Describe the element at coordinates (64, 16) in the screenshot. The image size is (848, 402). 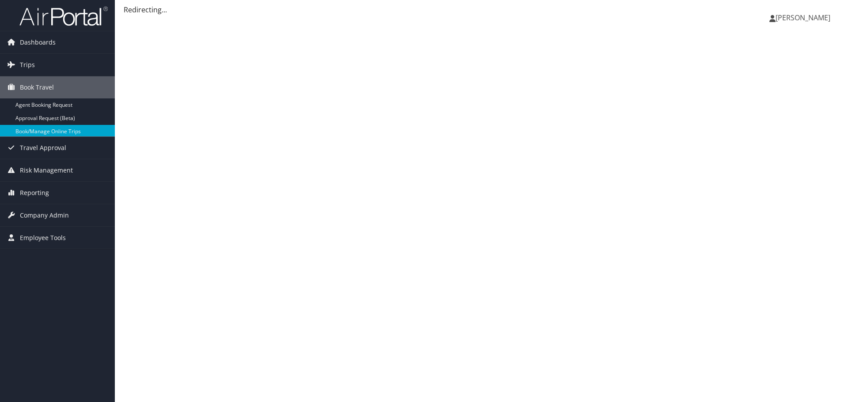
I see `img: airportal-logo.png` at that location.